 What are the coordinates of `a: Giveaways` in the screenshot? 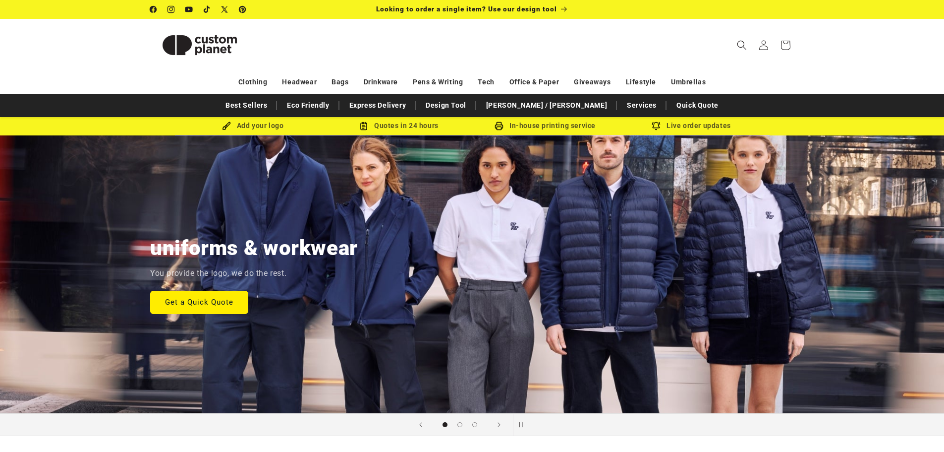 It's located at (592, 82).